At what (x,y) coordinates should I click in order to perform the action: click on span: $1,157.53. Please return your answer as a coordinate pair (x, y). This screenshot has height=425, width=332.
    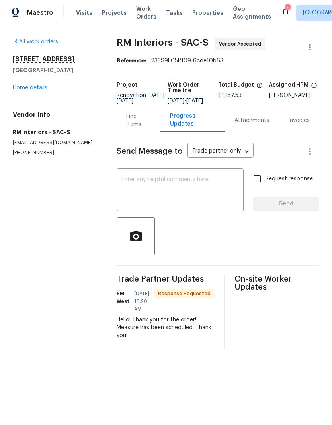
    Looking at the image, I should click on (229, 95).